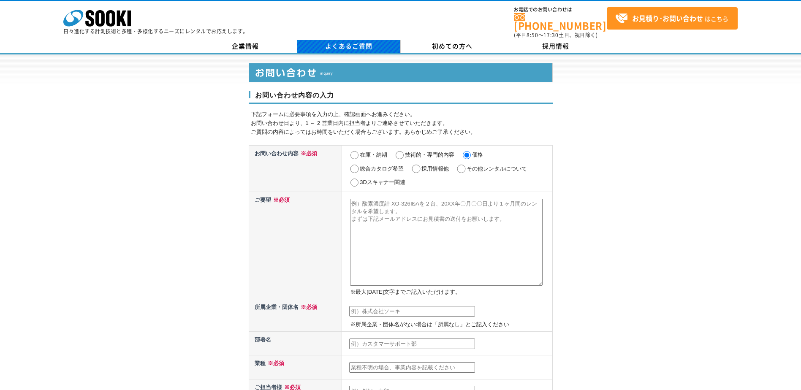 The height and width of the screenshot is (390, 801). Describe the element at coordinates (295, 343) in the screenshot. I see `th: 部署名` at that location.